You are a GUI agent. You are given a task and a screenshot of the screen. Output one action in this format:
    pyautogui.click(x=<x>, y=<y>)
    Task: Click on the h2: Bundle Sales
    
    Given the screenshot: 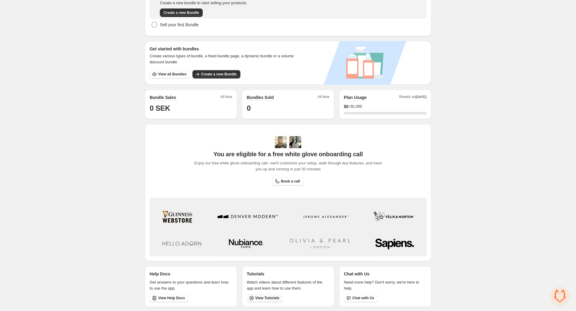 What is the action you would take?
    pyautogui.click(x=163, y=97)
    